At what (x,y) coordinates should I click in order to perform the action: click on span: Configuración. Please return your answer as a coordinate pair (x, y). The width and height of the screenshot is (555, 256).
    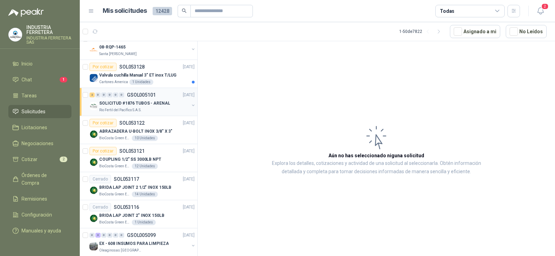
    Looking at the image, I should click on (37, 215).